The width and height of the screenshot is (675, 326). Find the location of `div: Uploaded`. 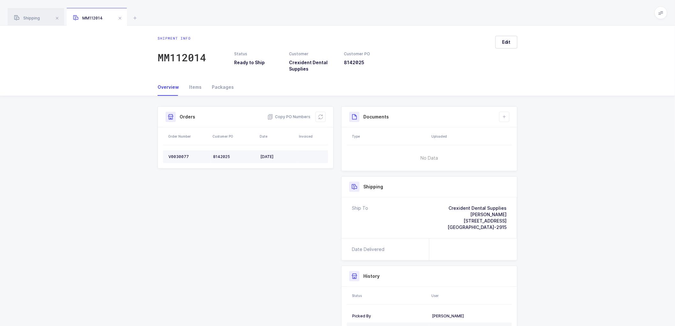

div: Uploaded is located at coordinates (470, 136).